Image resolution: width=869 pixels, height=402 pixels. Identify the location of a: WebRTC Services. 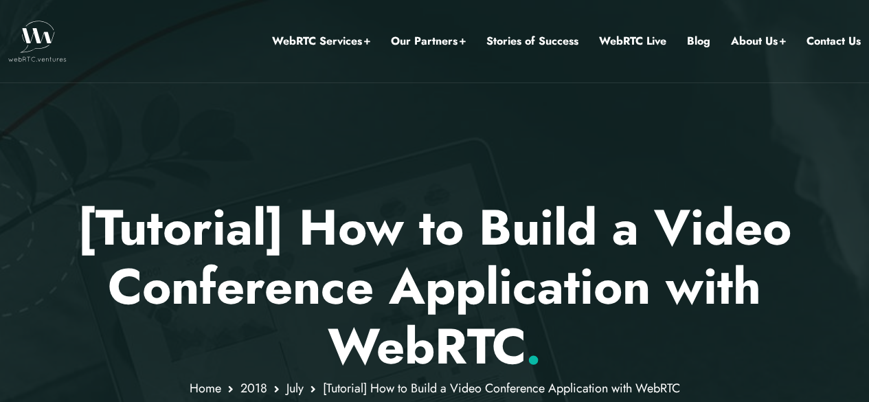
(321, 41).